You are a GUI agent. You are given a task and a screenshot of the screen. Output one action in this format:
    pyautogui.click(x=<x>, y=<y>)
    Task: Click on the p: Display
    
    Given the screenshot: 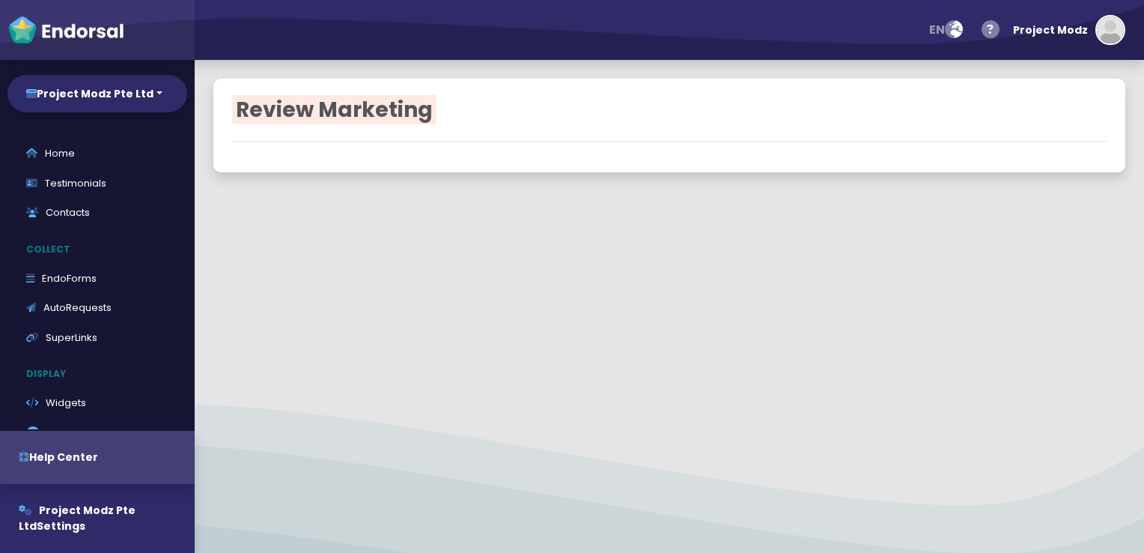 What is the action you would take?
    pyautogui.click(x=101, y=374)
    